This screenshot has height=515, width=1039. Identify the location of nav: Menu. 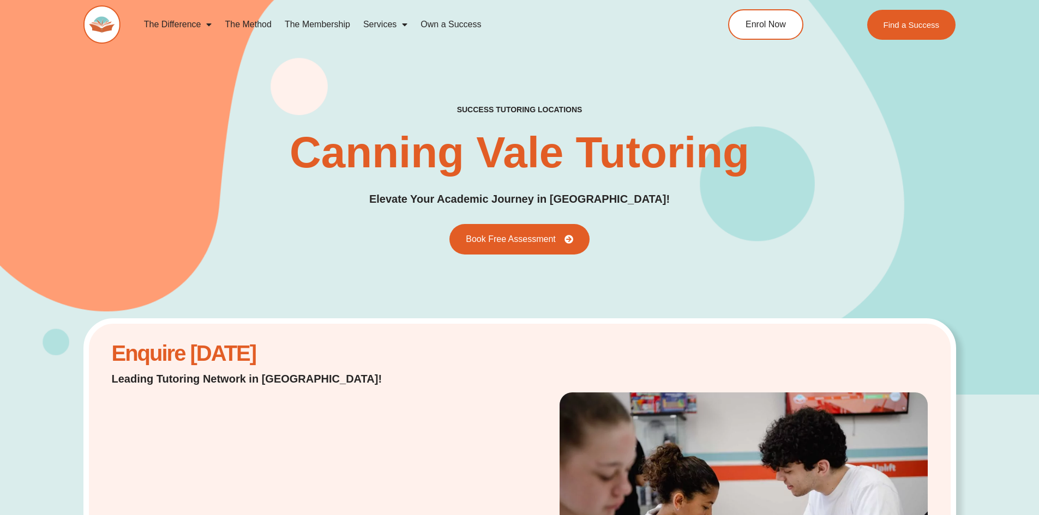
(408, 25).